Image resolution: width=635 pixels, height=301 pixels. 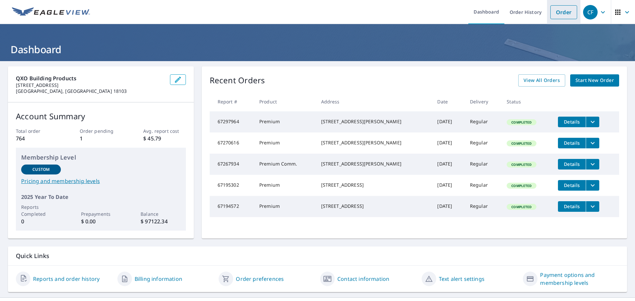 What do you see at coordinates (41, 222) in the screenshot?
I see `p: 0` at bounding box center [41, 222].